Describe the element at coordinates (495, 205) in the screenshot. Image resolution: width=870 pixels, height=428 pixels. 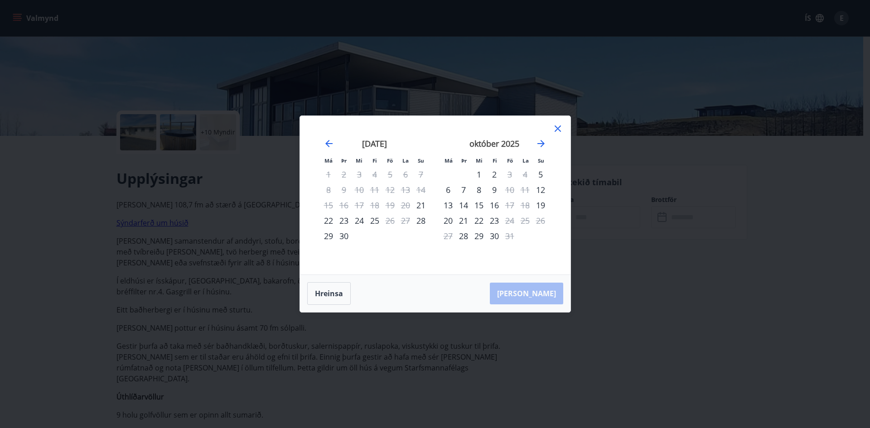
I see `div: 16` at that location.